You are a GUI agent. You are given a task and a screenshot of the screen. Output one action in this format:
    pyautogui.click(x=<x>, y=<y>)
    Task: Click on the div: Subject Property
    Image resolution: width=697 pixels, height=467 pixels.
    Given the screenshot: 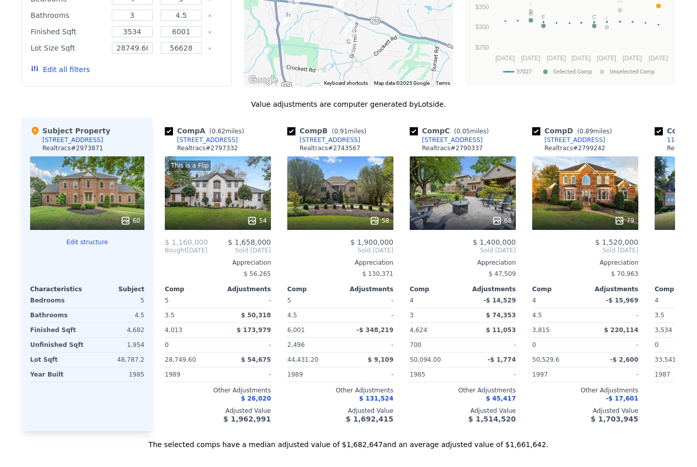 What is the action you would take?
    pyautogui.click(x=70, y=131)
    